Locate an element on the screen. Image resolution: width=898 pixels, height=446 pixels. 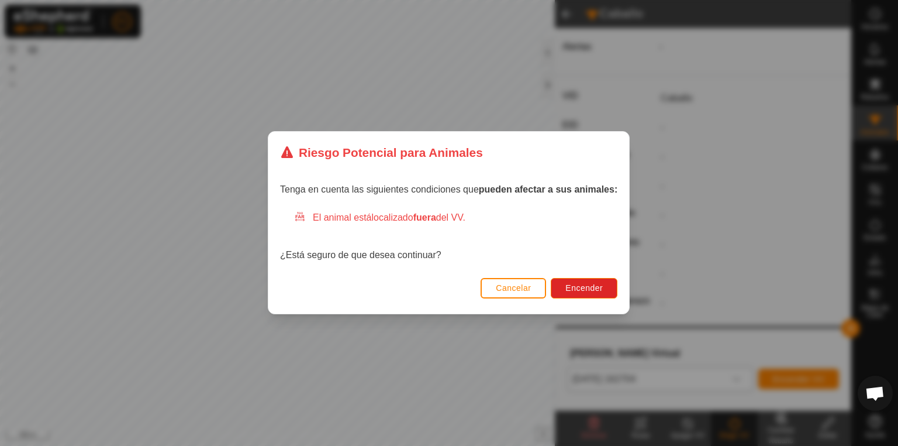
span: Tenga en cuenta las siguientes condiciones que is located at coordinates (449, 189).